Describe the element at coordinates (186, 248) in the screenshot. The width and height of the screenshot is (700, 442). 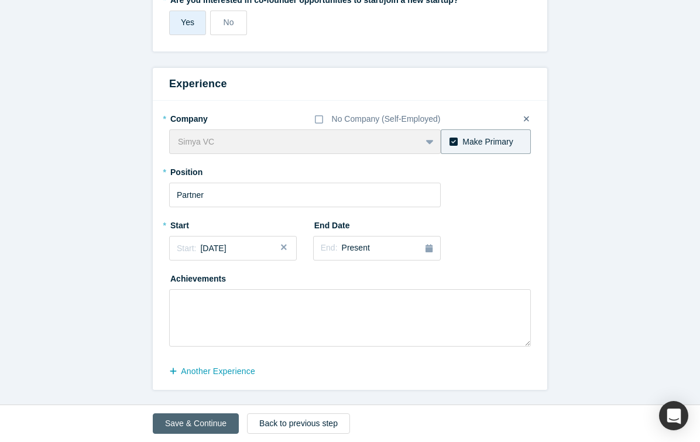
I see `span: Start:` at that location.